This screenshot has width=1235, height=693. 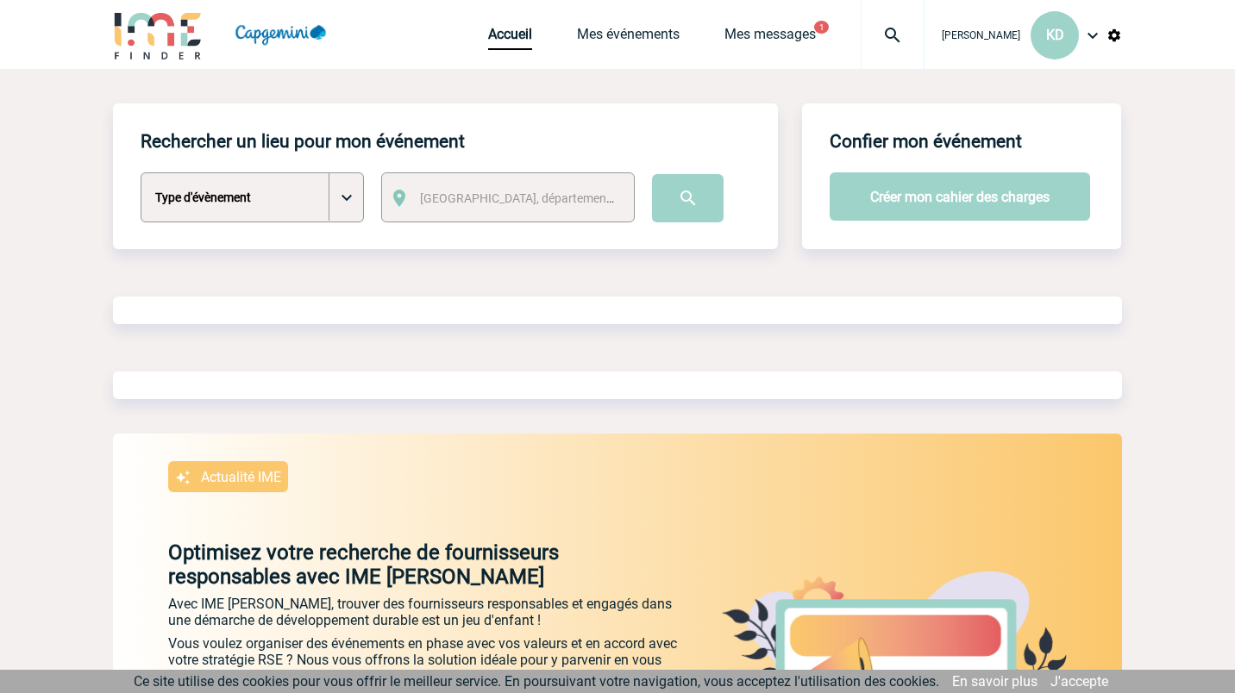 What do you see at coordinates (537, 681) in the screenshot?
I see `span: Ce site utilise des cookies pour vous offrir le meilleur service. En poursuivant votre navigation...` at bounding box center [537, 681].